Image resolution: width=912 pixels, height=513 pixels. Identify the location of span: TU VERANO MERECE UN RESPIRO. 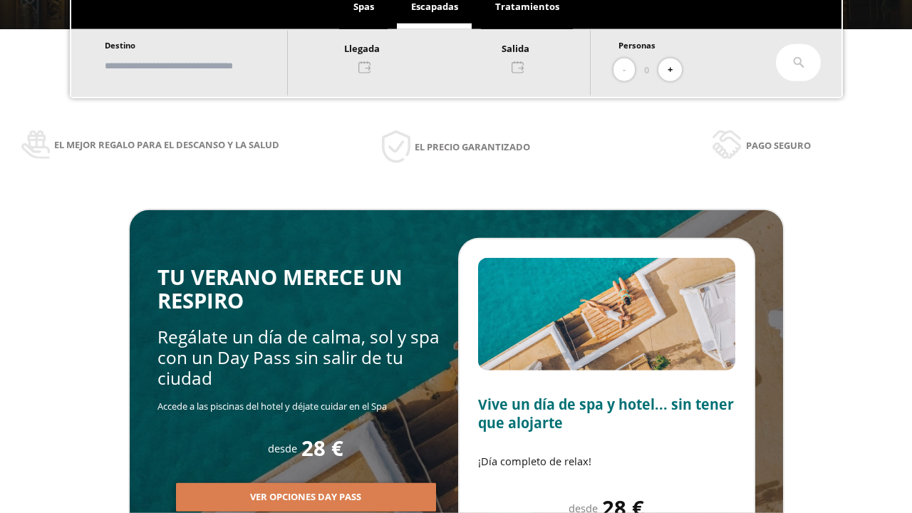
(280, 288).